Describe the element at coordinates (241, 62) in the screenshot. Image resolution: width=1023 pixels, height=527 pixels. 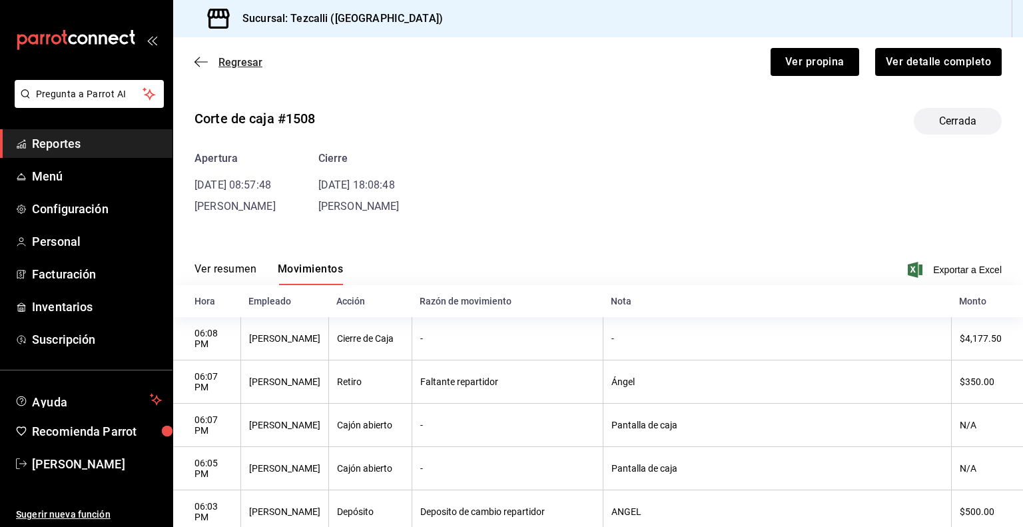
I see `span: Regresar` at that location.